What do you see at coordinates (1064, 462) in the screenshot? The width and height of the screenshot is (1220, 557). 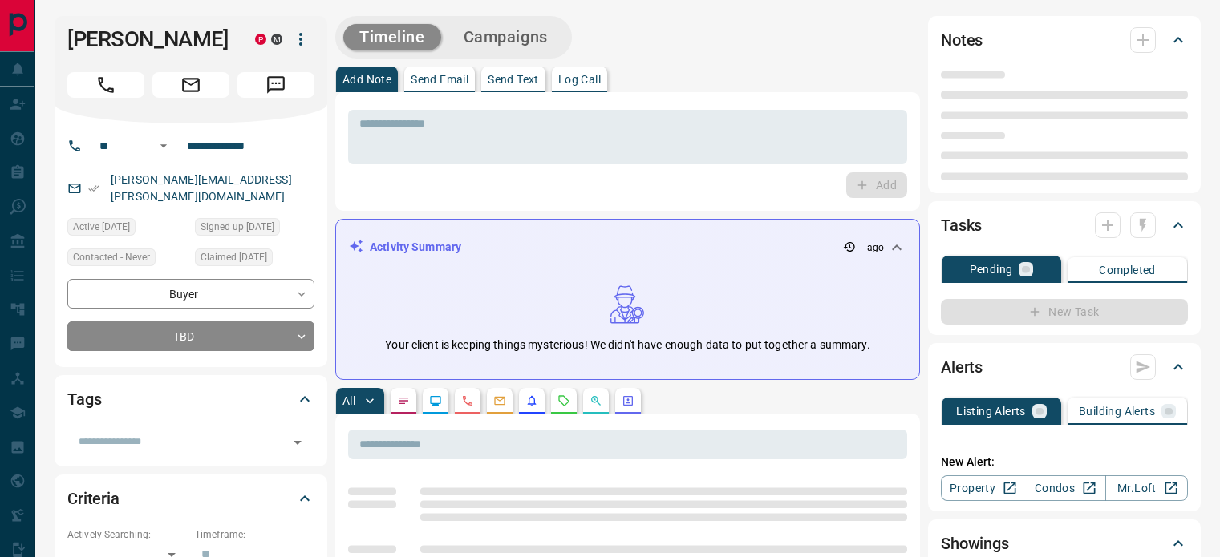 I see `p: New Alert:` at bounding box center [1064, 462].